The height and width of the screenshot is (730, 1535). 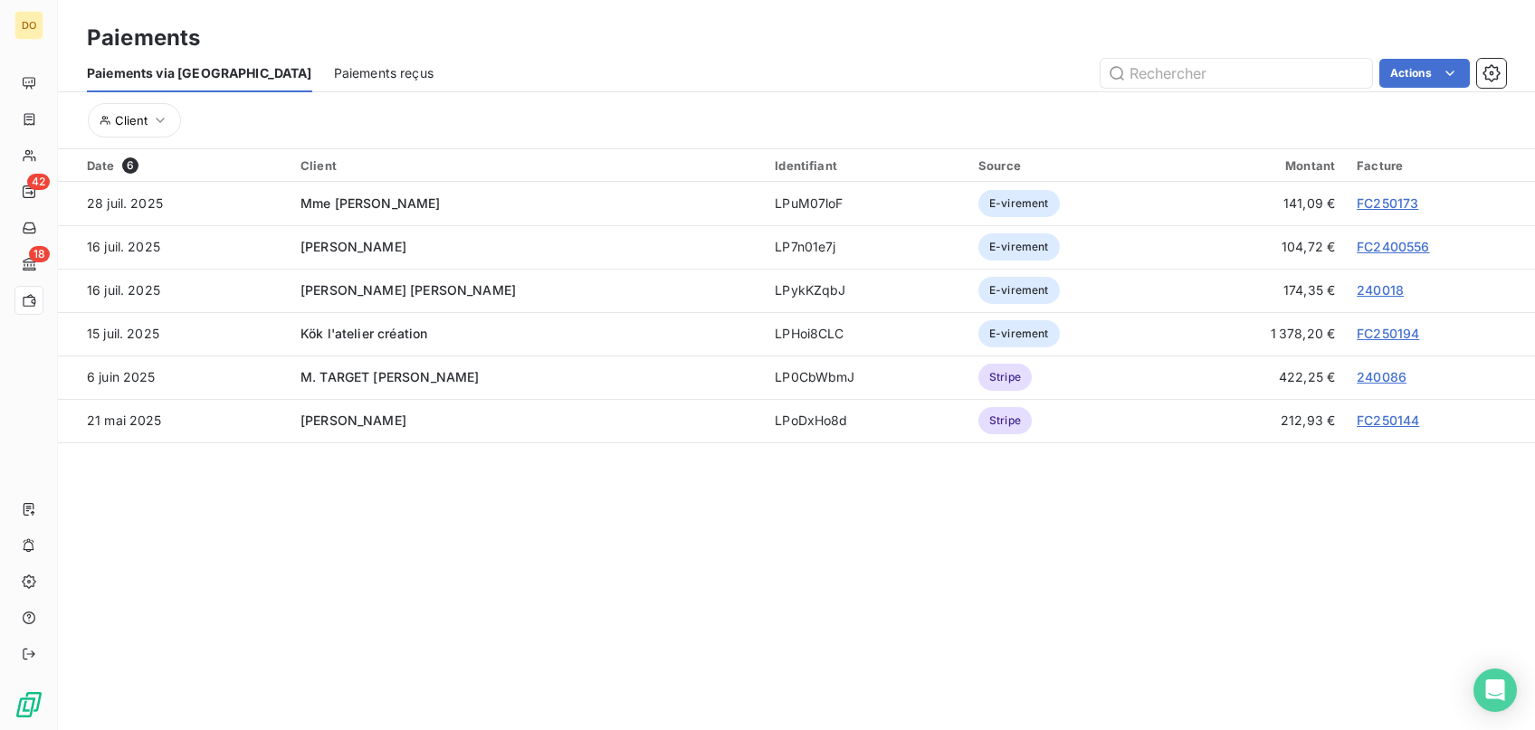 What do you see at coordinates (134, 120) in the screenshot?
I see `button: Client` at bounding box center [134, 120].